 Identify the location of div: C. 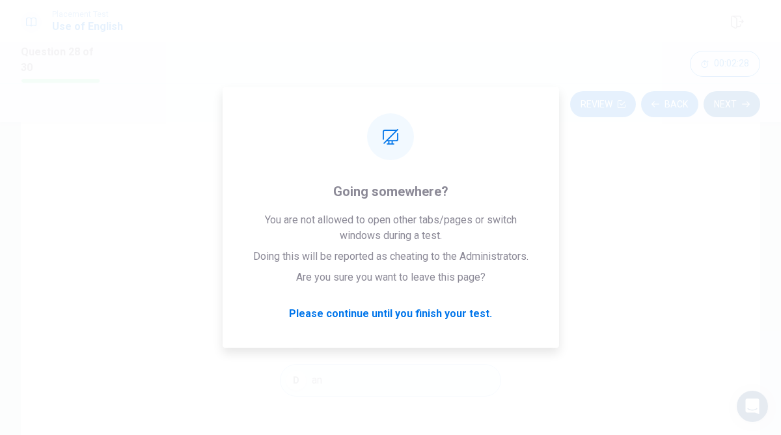
(296, 337).